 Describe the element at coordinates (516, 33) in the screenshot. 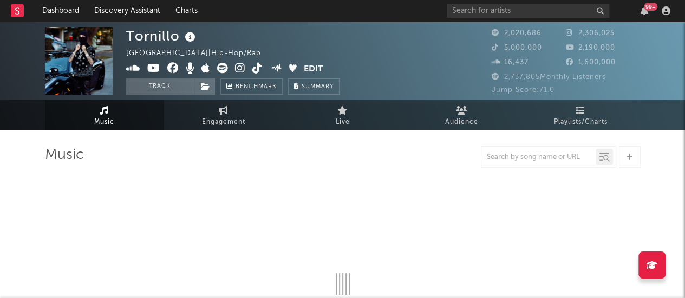

I see `span: 2,020,686` at that location.